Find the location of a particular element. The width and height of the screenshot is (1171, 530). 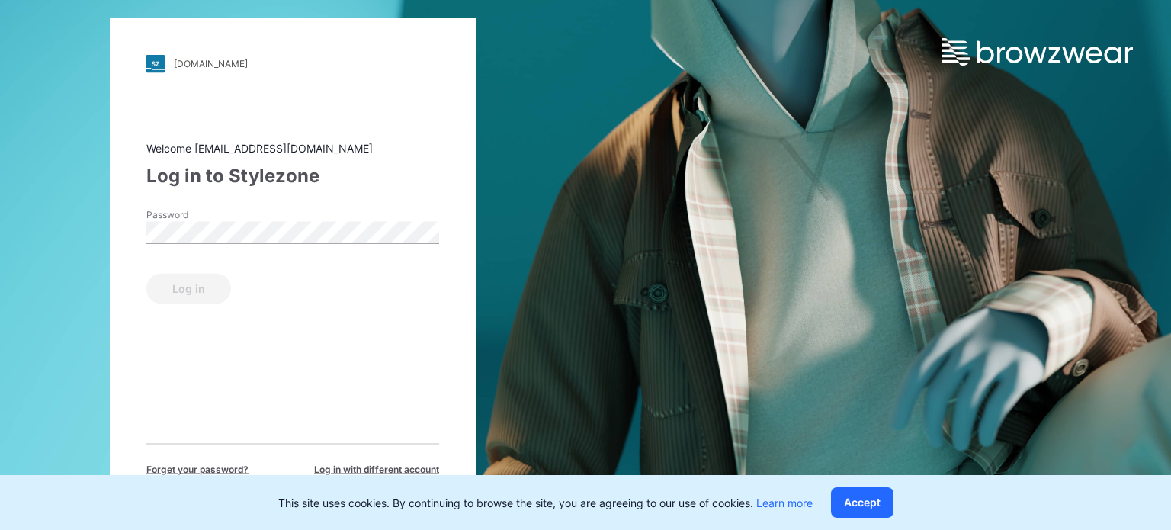

img: stylezone-logo.562084cfcfab977791bfbf7441f1a819.svg is located at coordinates (156, 63).